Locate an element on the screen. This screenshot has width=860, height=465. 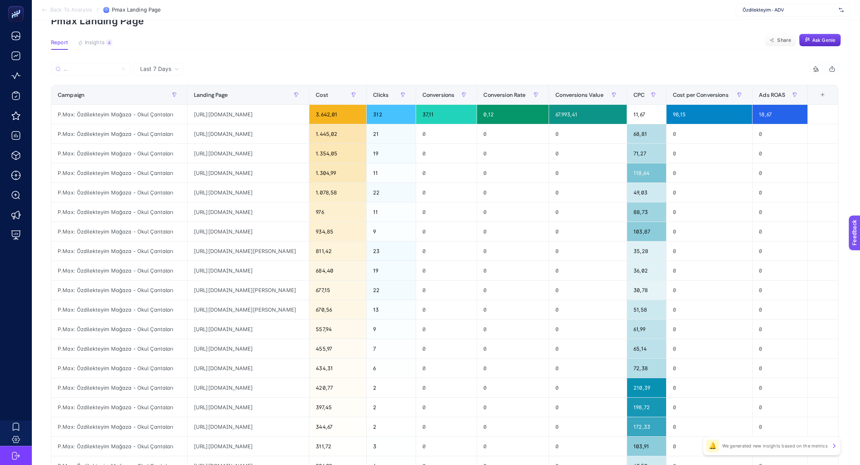
div: 172,33 is located at coordinates (647, 426).